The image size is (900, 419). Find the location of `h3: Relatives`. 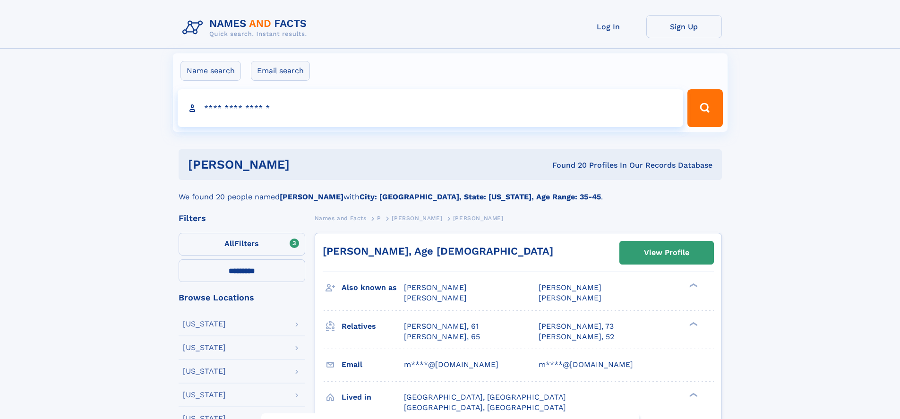

h3: Relatives is located at coordinates (373, 326).